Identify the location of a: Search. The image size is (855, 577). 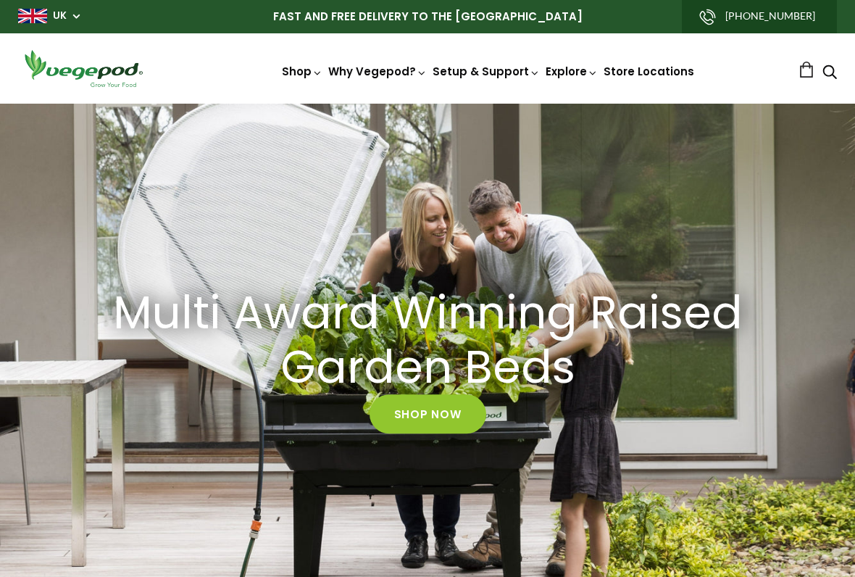
(830, 73).